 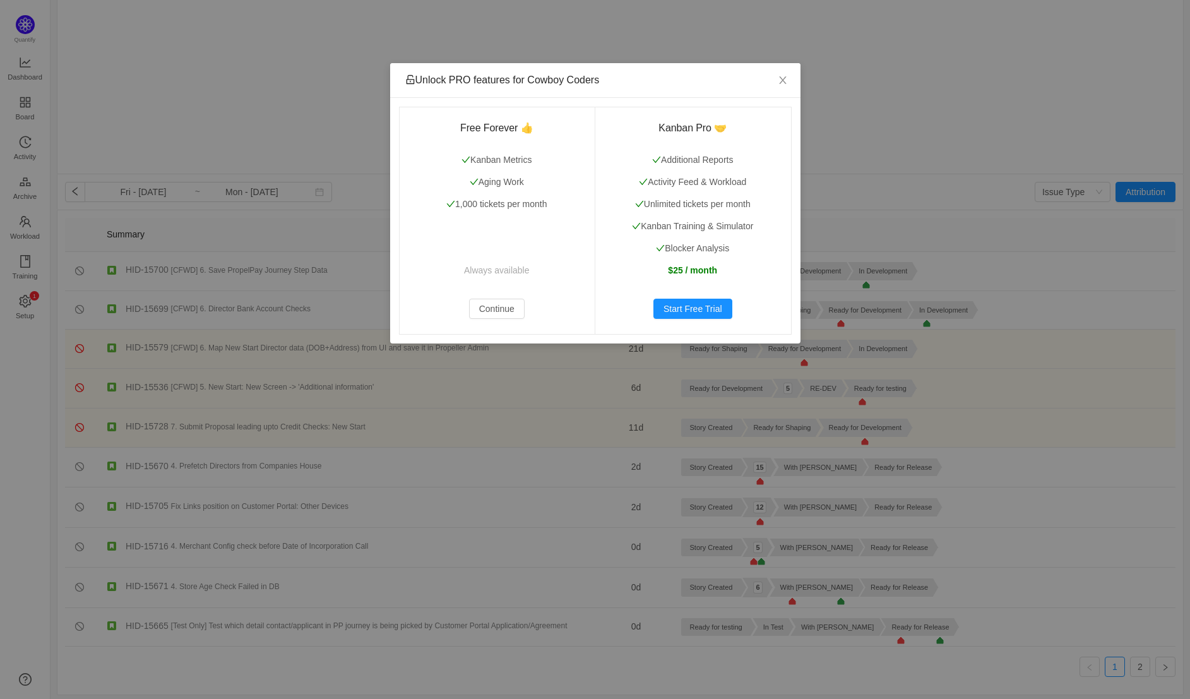 I want to click on i: icon: unlock, so click(x=410, y=80).